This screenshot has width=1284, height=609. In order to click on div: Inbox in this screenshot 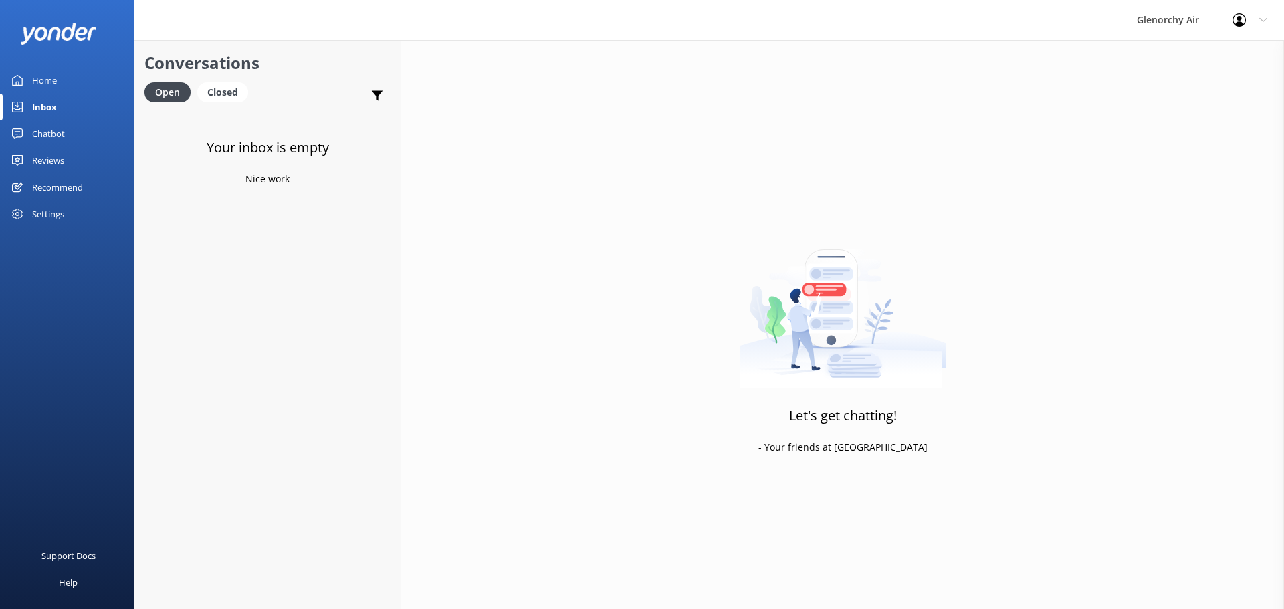, I will do `click(44, 107)`.